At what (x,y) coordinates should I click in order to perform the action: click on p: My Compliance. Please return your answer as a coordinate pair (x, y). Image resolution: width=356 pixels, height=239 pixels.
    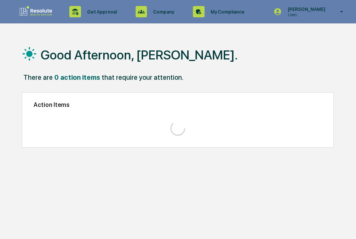
    Looking at the image, I should click on (226, 12).